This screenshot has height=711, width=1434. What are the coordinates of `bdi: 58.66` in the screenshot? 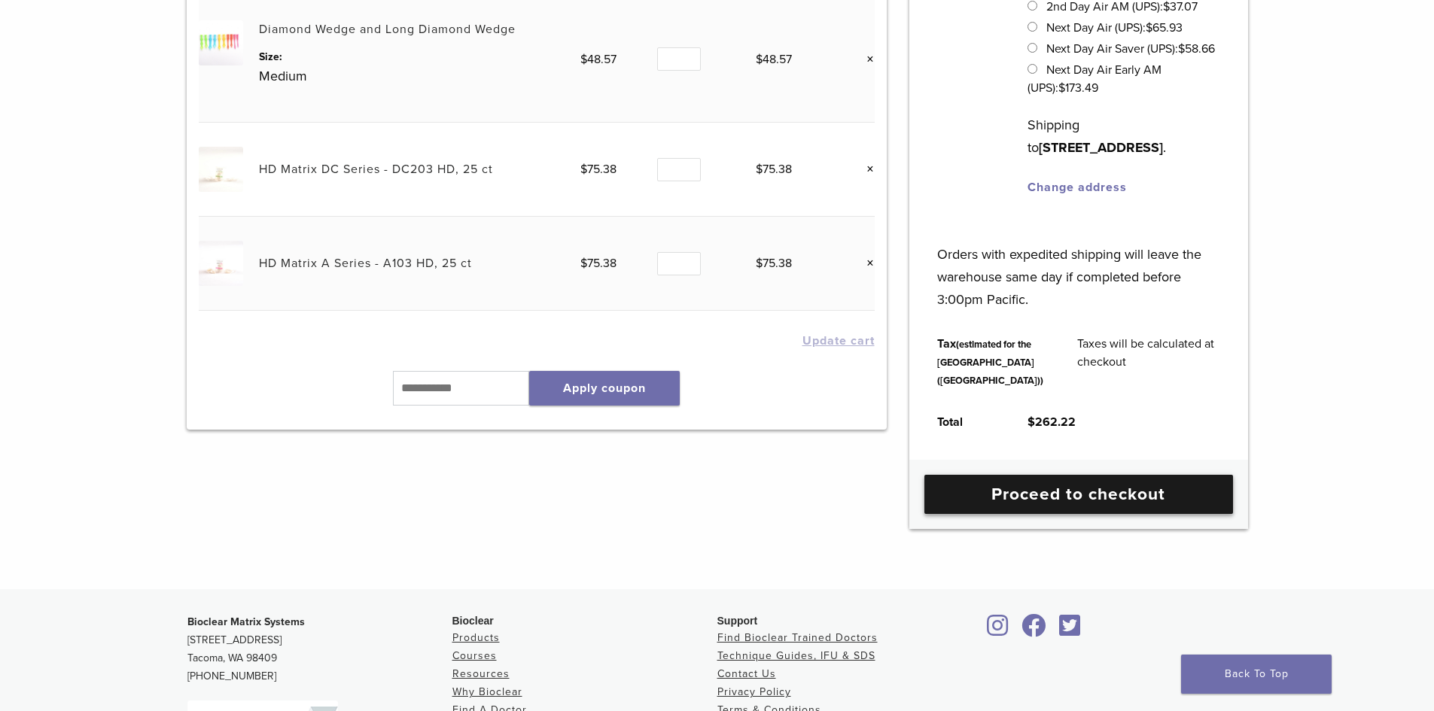 It's located at (1196, 49).